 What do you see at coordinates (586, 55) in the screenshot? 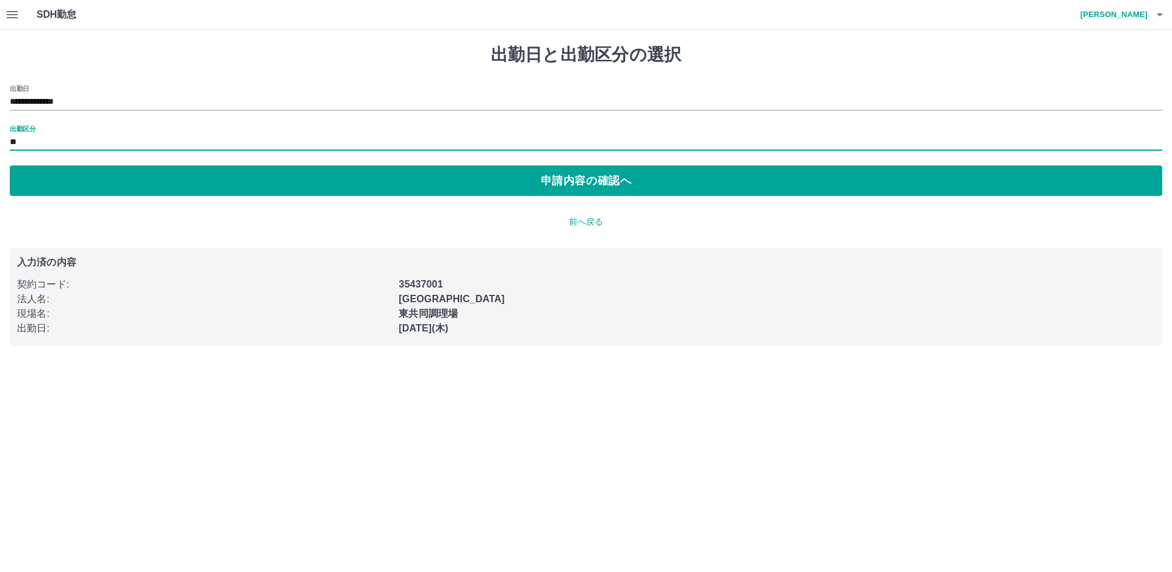
I see `h1: 出勤日と出勤区分の選択` at bounding box center [586, 55].